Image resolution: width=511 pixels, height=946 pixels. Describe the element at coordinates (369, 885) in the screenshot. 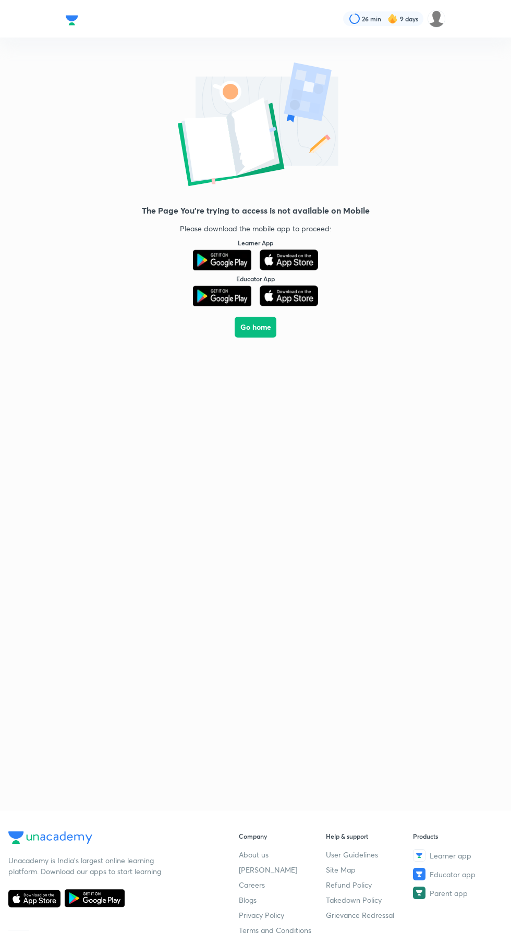

I see `a: Refund Policy` at that location.